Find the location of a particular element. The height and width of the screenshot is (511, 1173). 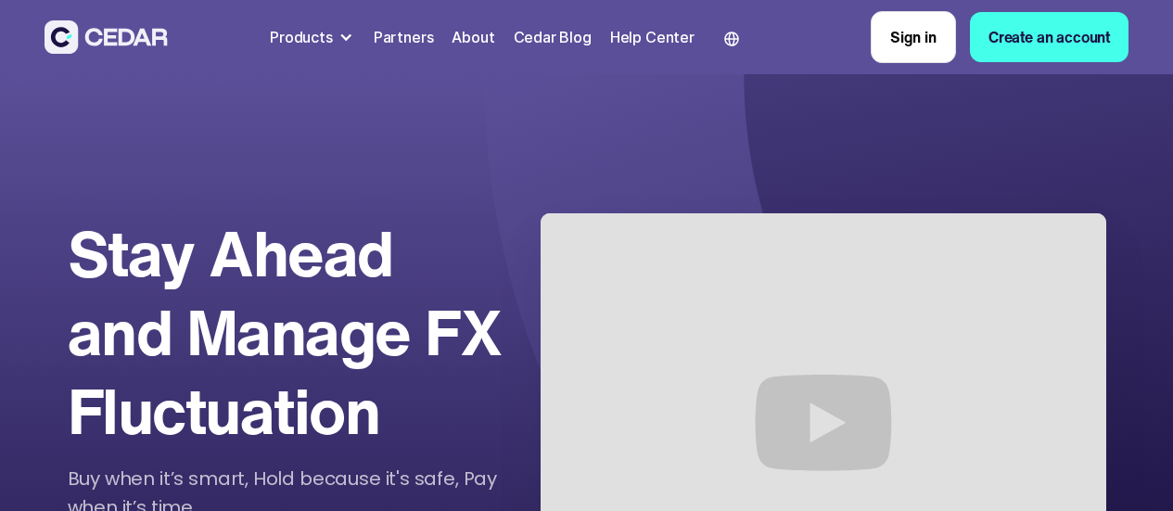

div: Cedar Blog is located at coordinates (553, 37).